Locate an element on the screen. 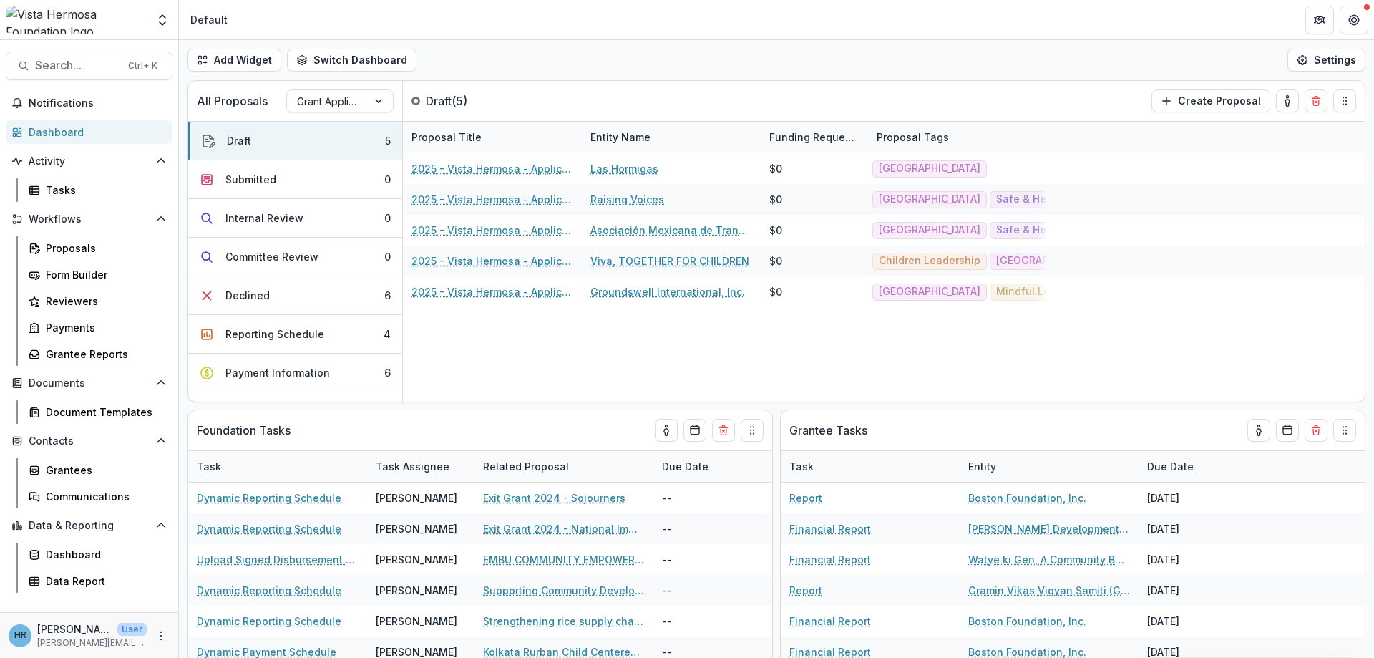  img: Vista Hermosa Foundation logo is located at coordinates (76, 20).